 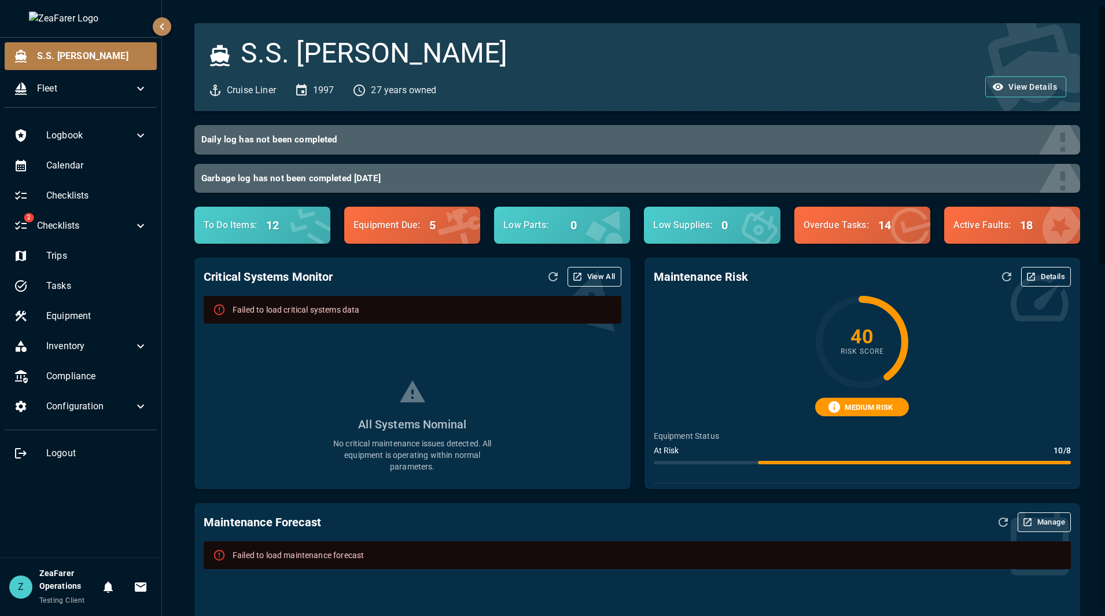 I want to click on p: Overdue Tasks :, so click(x=836, y=225).